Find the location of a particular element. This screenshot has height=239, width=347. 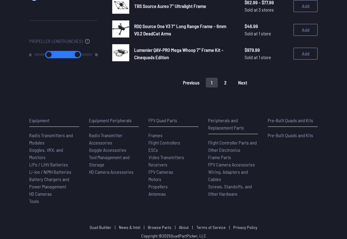

span: Tool Management and Storage is located at coordinates (109, 161).